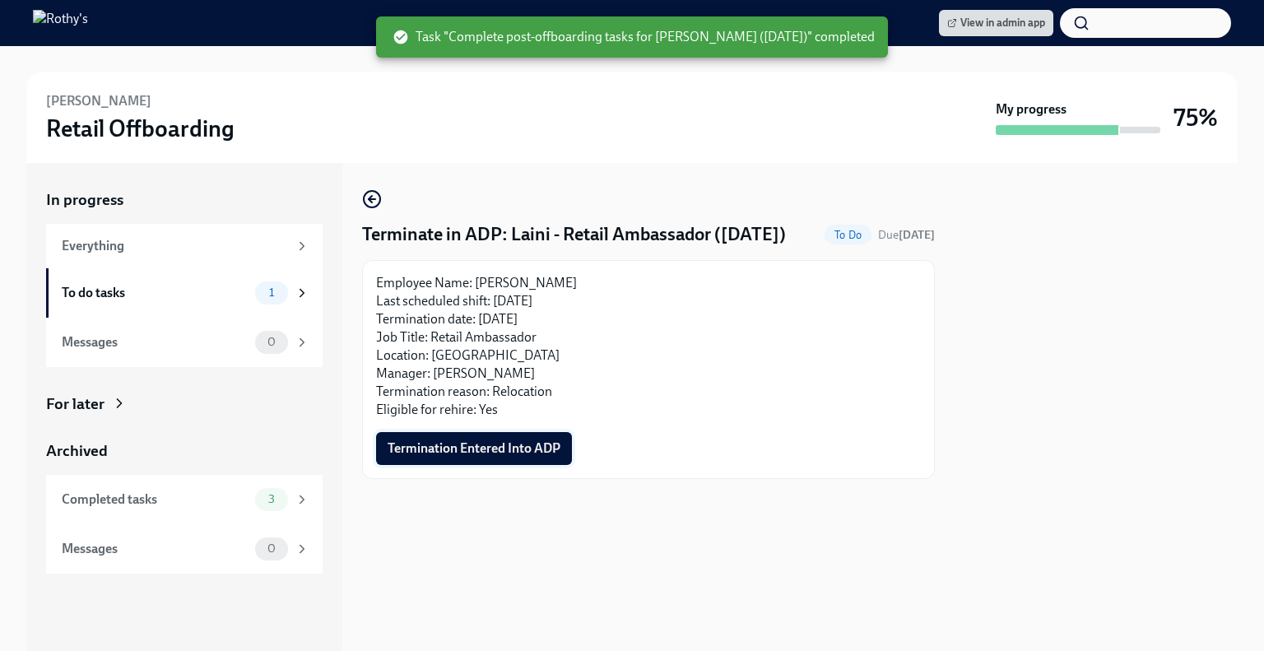  I want to click on h3: Retail Offboarding, so click(140, 128).